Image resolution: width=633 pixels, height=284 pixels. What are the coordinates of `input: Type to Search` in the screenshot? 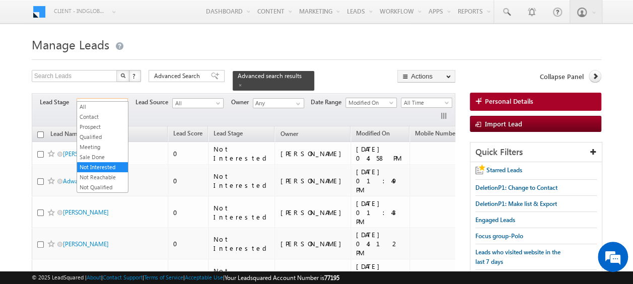 It's located at (279, 103).